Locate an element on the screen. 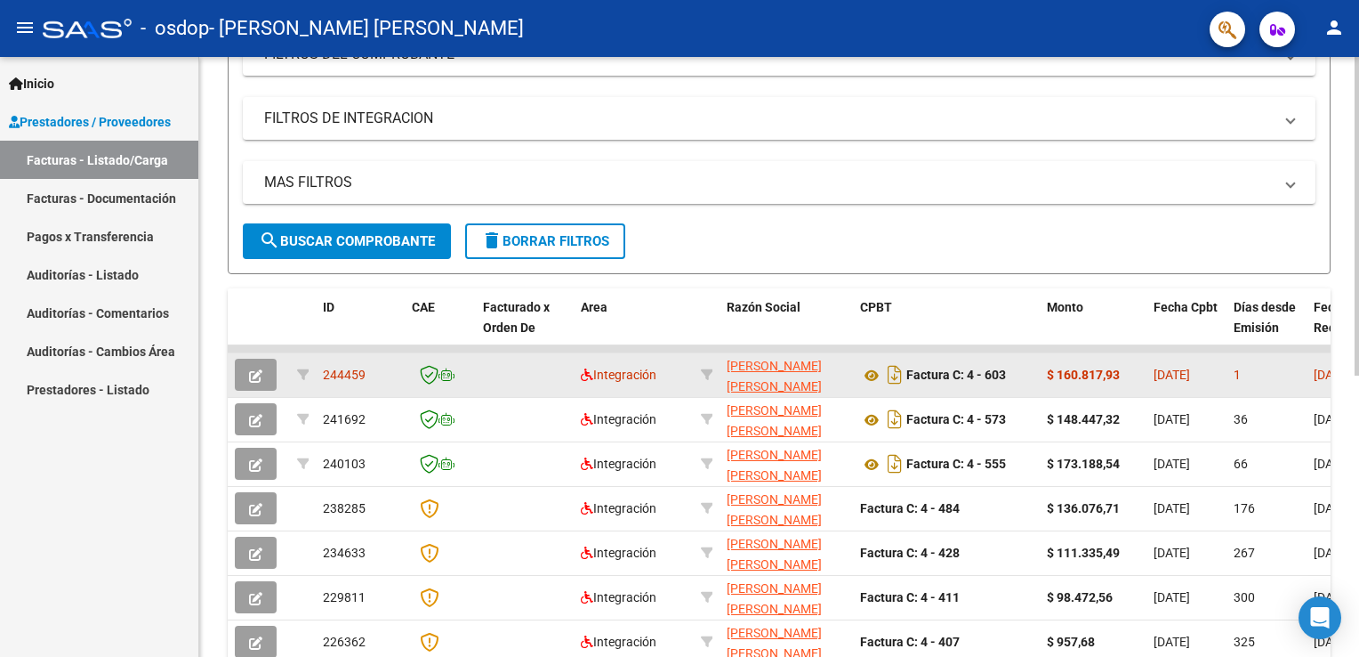 This screenshot has width=1359, height=657. datatable-header-cell: Días desde Emisión is located at coordinates (1267, 327).